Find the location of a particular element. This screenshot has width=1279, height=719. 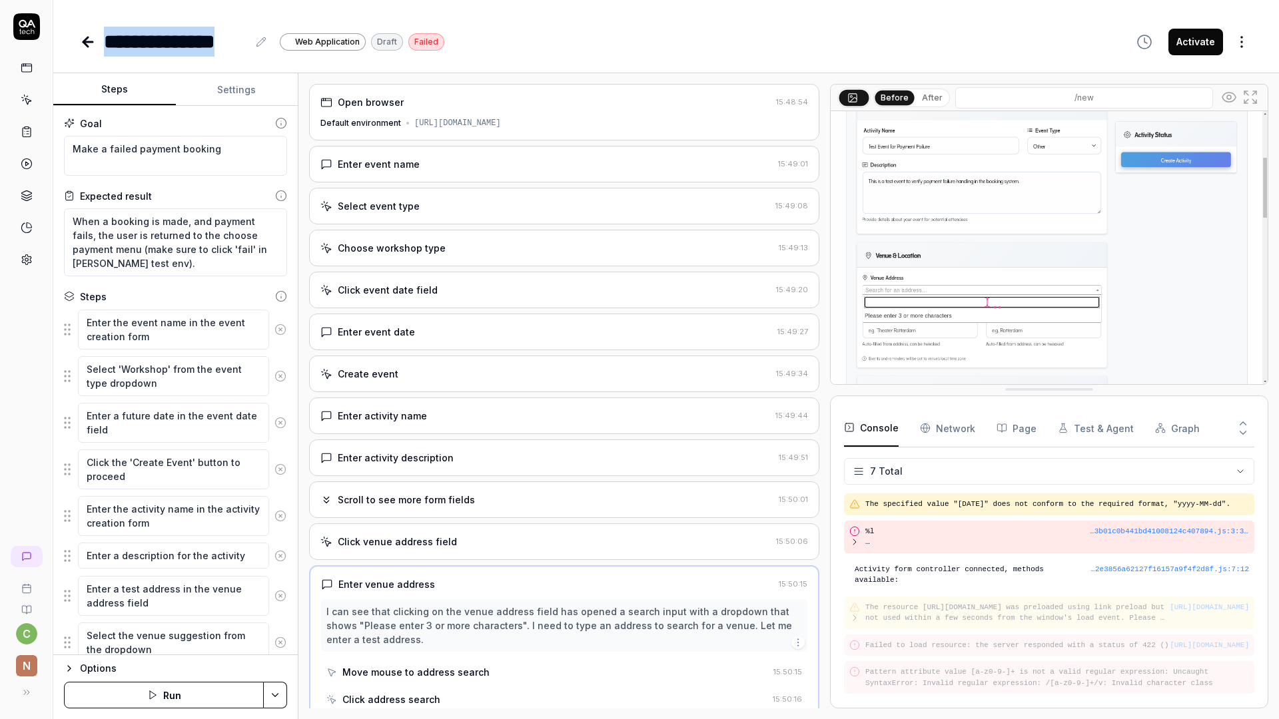

button: Click address search15:50:16 is located at coordinates (564, 699).